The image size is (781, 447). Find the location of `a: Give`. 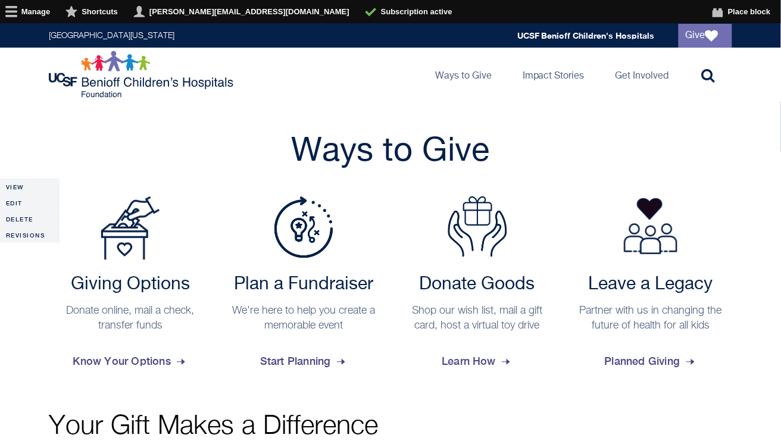

a: Give is located at coordinates (705, 36).